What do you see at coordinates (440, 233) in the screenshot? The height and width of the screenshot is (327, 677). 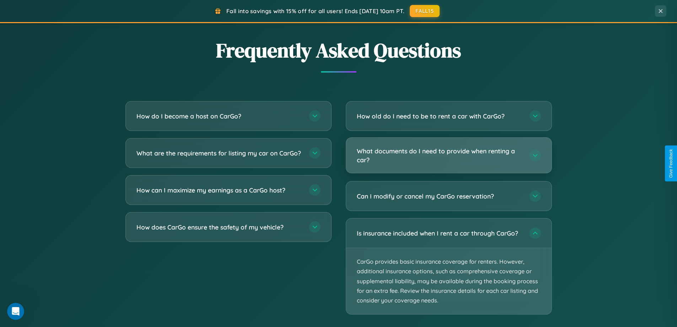 I see `h3: Is insurance included when I rent a car through CarGo?` at bounding box center [440, 233].